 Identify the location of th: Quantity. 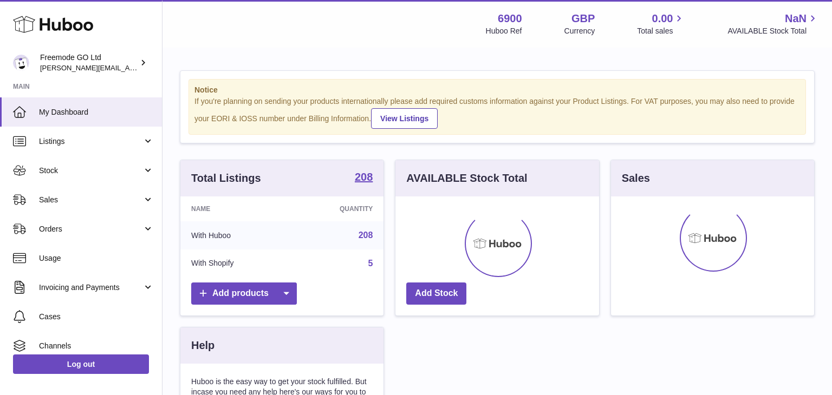
(336, 209).